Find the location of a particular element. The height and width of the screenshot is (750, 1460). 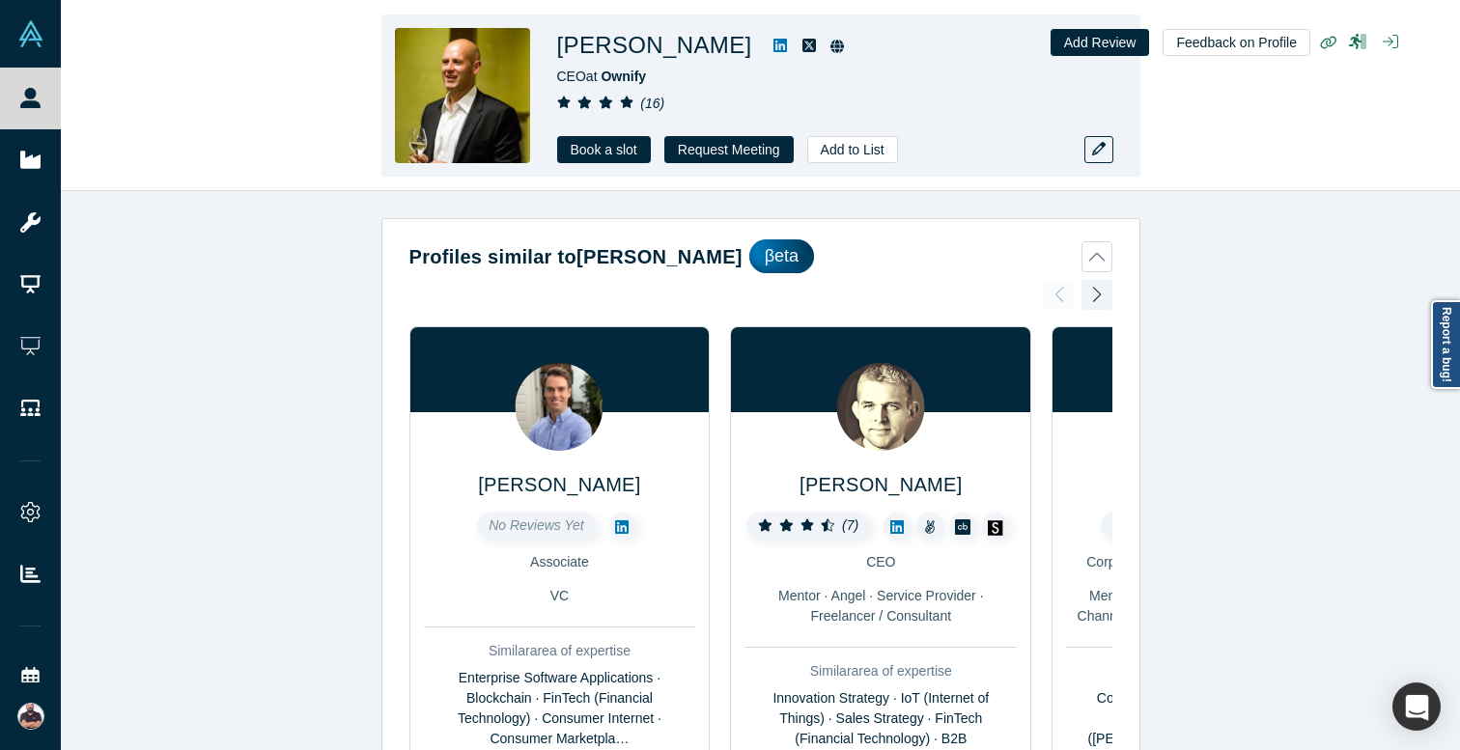

img: Frank Rohde's Profile Image is located at coordinates (463, 96).